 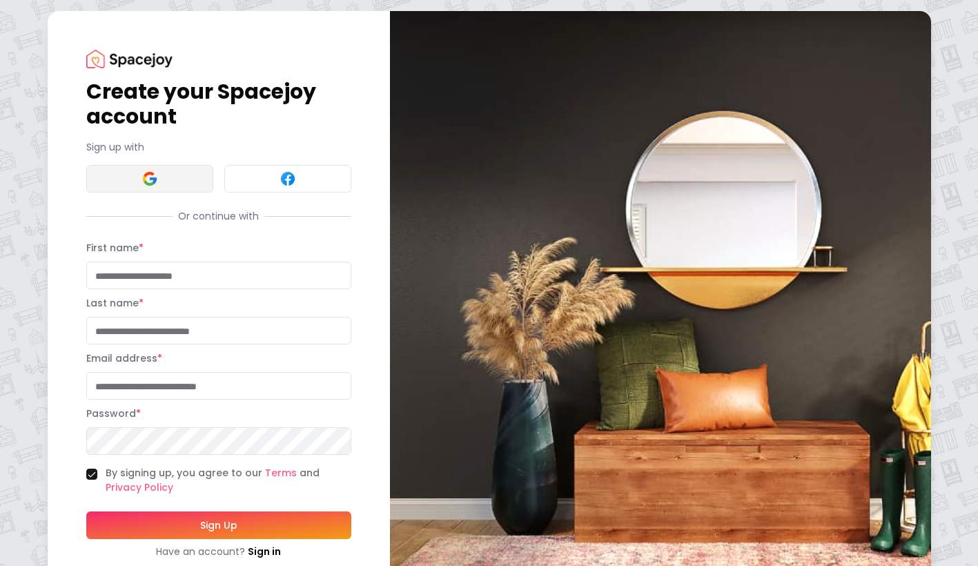 What do you see at coordinates (150, 179) in the screenshot?
I see `img: Google signin` at bounding box center [150, 179].